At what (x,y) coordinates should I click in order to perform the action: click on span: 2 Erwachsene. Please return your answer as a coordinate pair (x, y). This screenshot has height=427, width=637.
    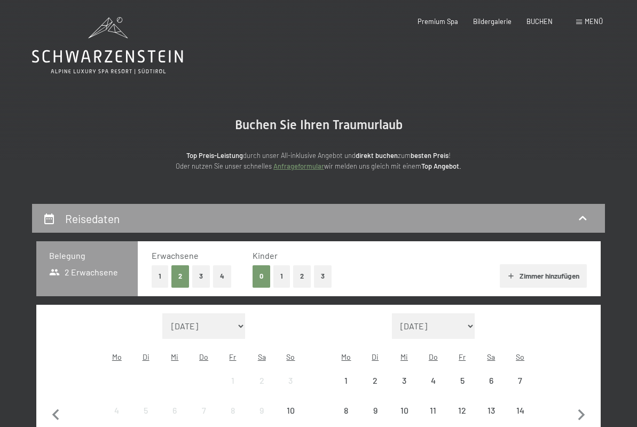
    Looking at the image, I should click on (83, 272).